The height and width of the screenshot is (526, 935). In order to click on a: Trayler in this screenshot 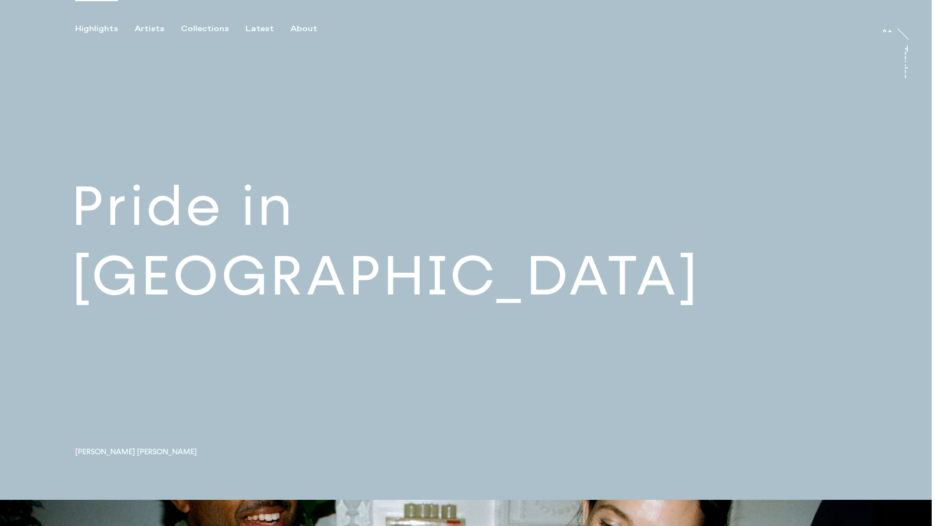, I will do `click(910, 68)`.